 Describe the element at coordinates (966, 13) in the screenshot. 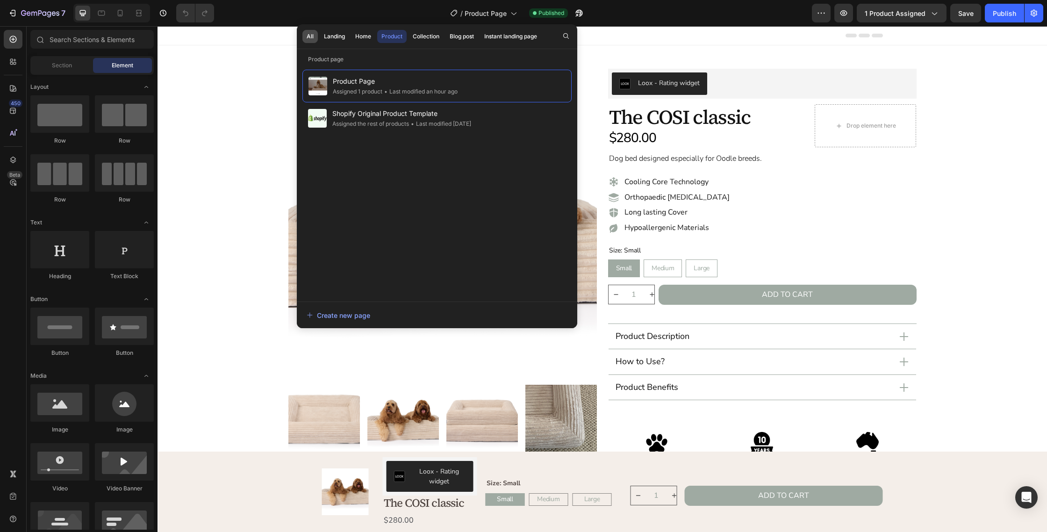

I see `button: Save` at that location.